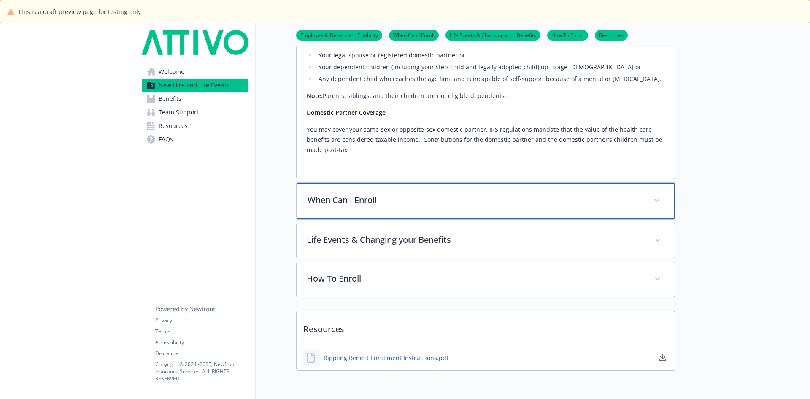 Image resolution: width=810 pixels, height=399 pixels. What do you see at coordinates (475, 200) in the screenshot?
I see `p: When Can I Enroll` at bounding box center [475, 200].